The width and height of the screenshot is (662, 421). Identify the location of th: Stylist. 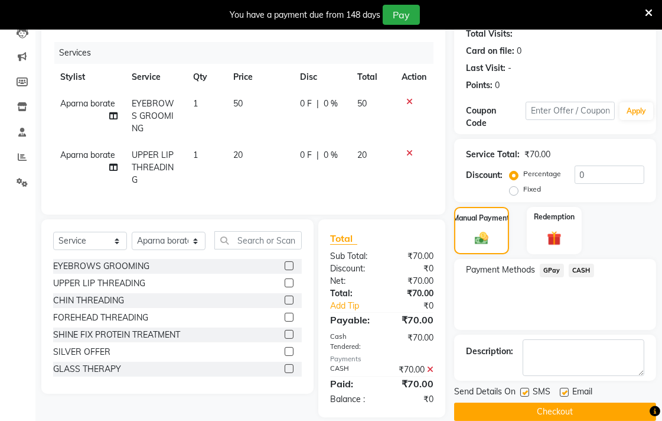
(89, 77).